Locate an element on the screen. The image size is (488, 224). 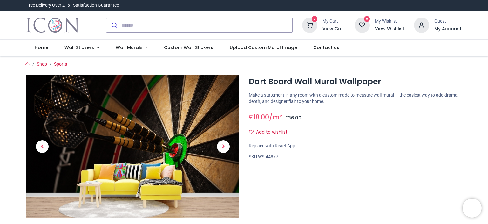
span: Contact us is located at coordinates (327, 47).